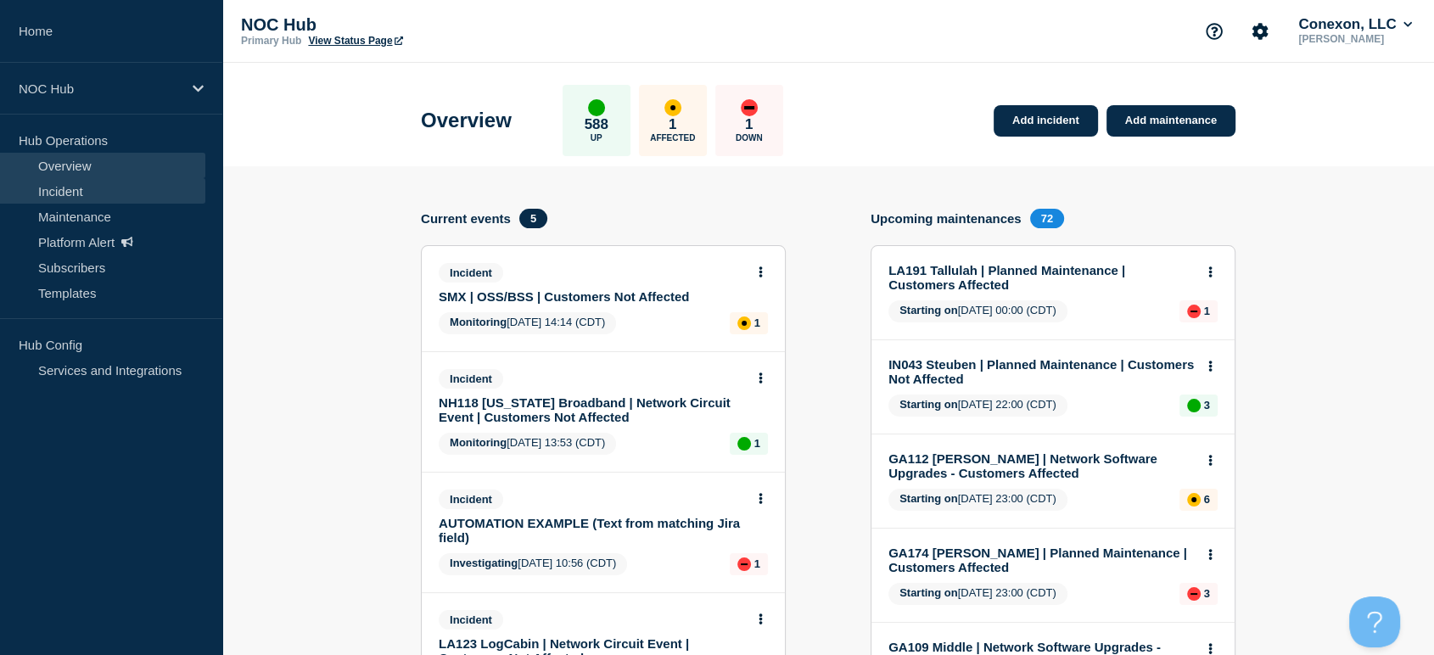 Image resolution: width=1434 pixels, height=655 pixels. Describe the element at coordinates (1041, 372) in the screenshot. I see `a: IN043 Steuben | Planned Maintenance | Customers Not Affected` at that location.